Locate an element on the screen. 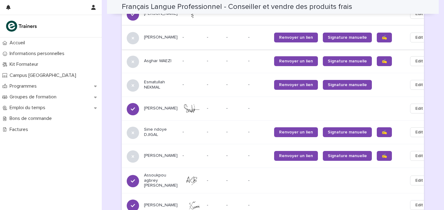 This screenshot has height=210, width=444. p: Emploi du temps is located at coordinates (29, 108).